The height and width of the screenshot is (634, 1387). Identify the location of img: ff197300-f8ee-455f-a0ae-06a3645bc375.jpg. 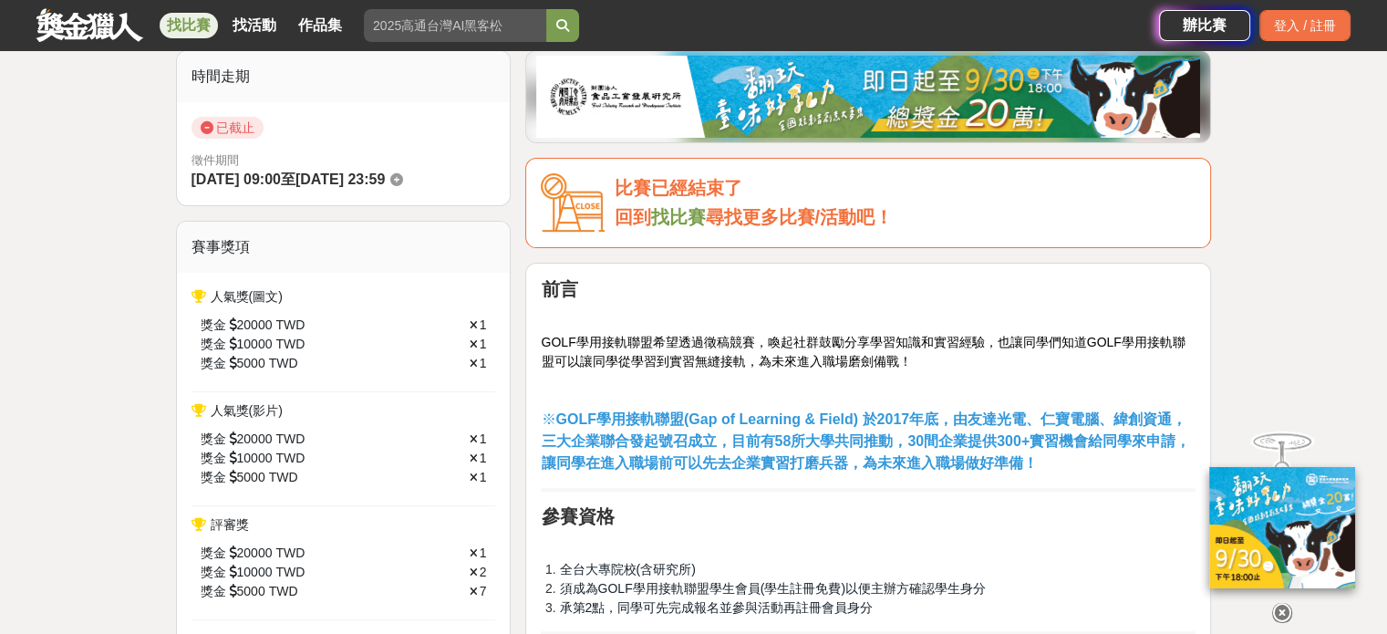
(1282, 527).